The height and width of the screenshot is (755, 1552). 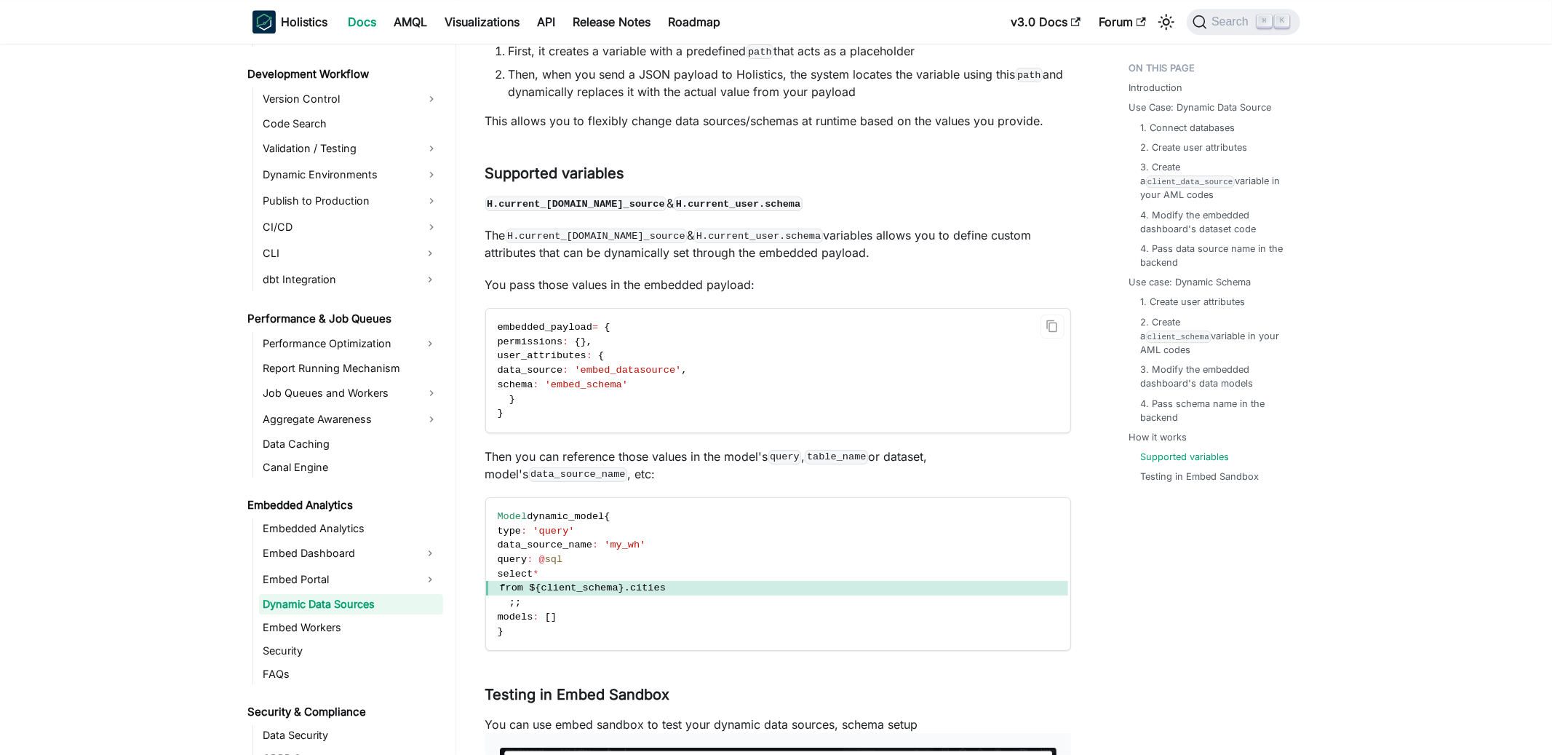 What do you see at coordinates (628, 370) in the screenshot?
I see `span: 'embed_datasource'` at bounding box center [628, 370].